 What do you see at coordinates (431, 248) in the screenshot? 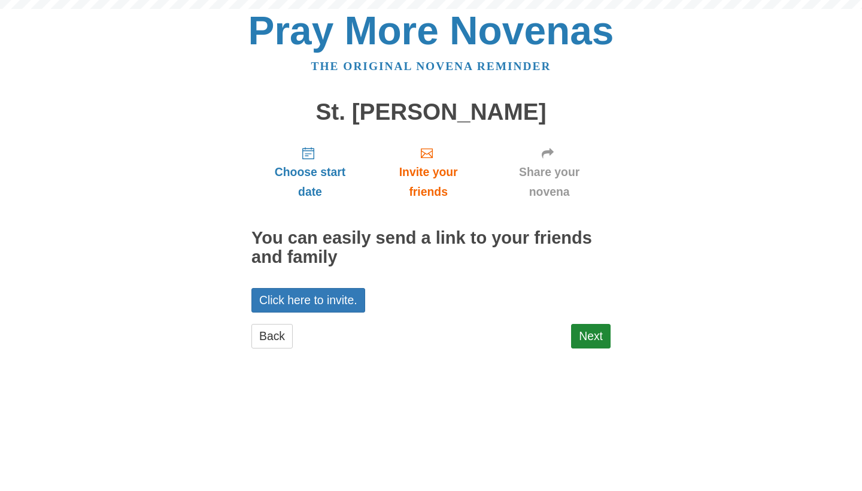
I see `h2: You can easily send a link to your friends and family` at bounding box center [431, 248].